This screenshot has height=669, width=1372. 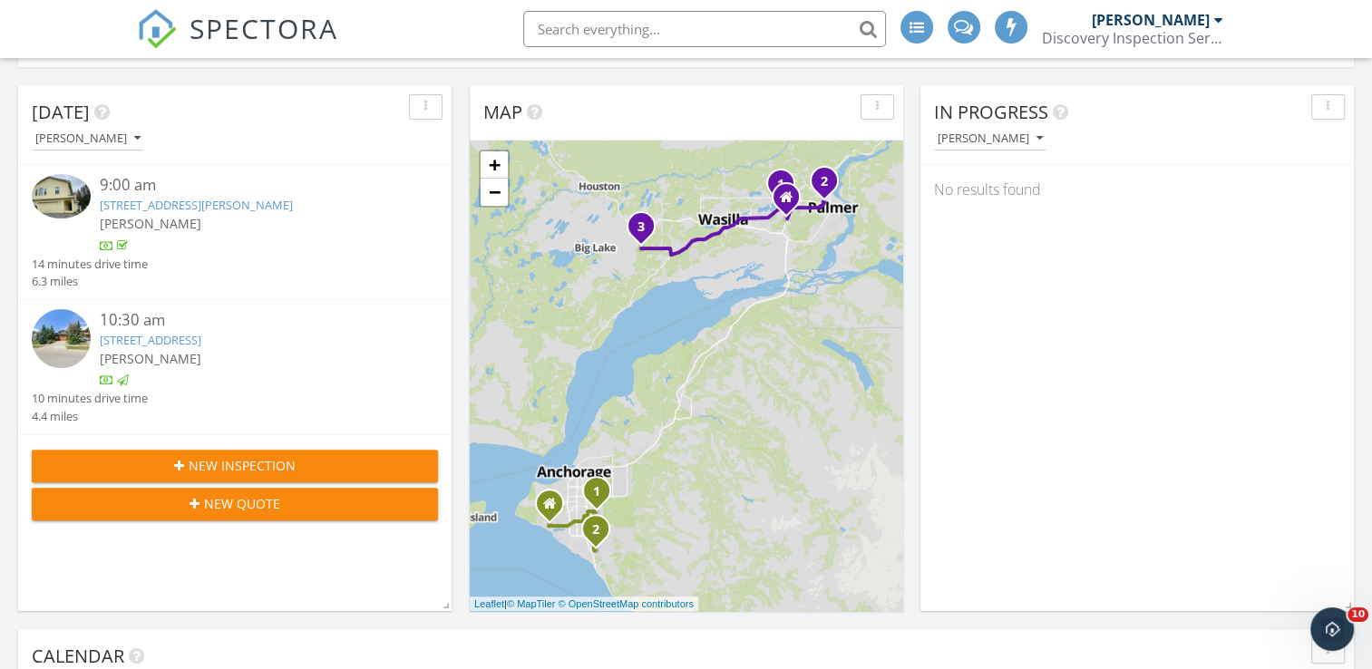 What do you see at coordinates (1133, 38) in the screenshot?
I see `div: Discovery Inspection Services` at bounding box center [1133, 38].